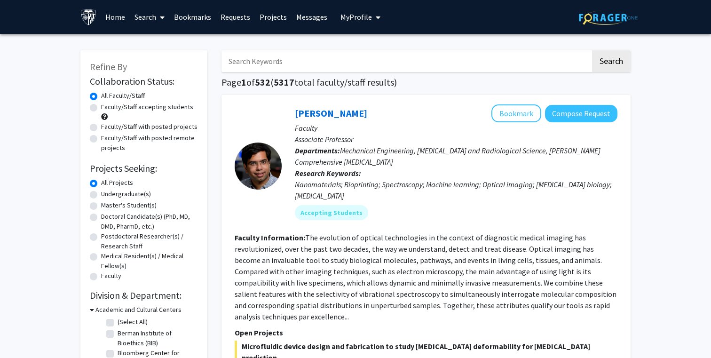 The width and height of the screenshot is (711, 358). Describe the element at coordinates (150, 222) in the screenshot. I see `label: Doctoral Candidate(s) (PhD, MD, DMD, PharmD, etc.)` at that location.